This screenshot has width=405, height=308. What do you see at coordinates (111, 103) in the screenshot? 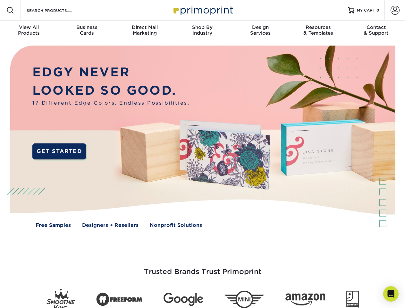
I see `span: 17 Different Edge Colors. Endless Possibilities.` at bounding box center [111, 103].